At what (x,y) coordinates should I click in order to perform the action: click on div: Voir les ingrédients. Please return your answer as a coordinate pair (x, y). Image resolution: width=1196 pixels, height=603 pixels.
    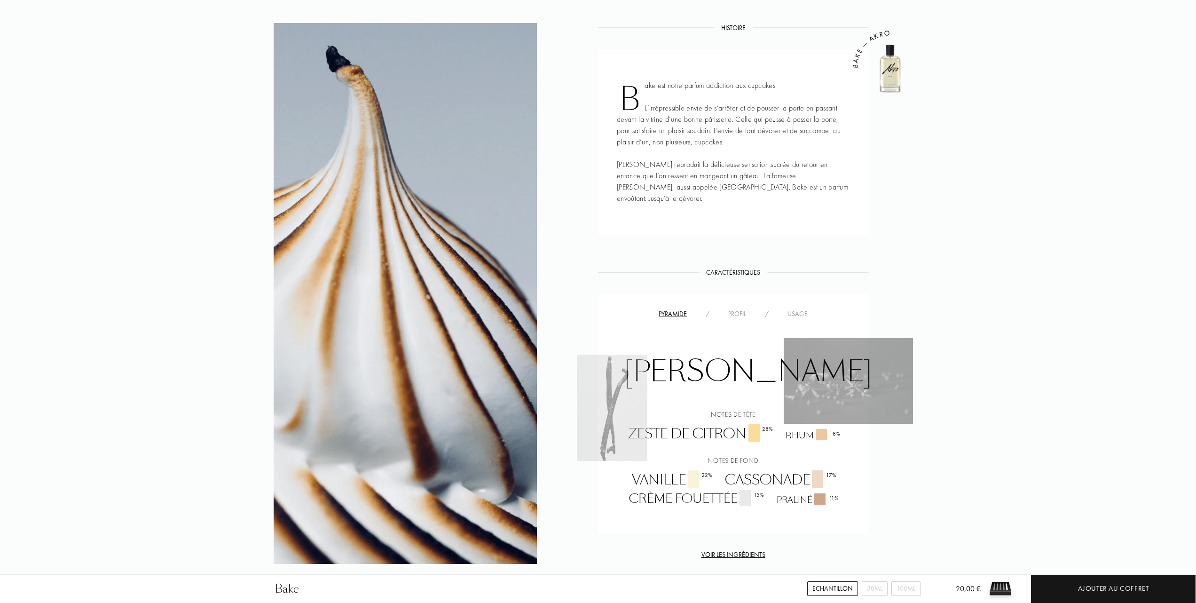
    Looking at the image, I should click on (733, 554).